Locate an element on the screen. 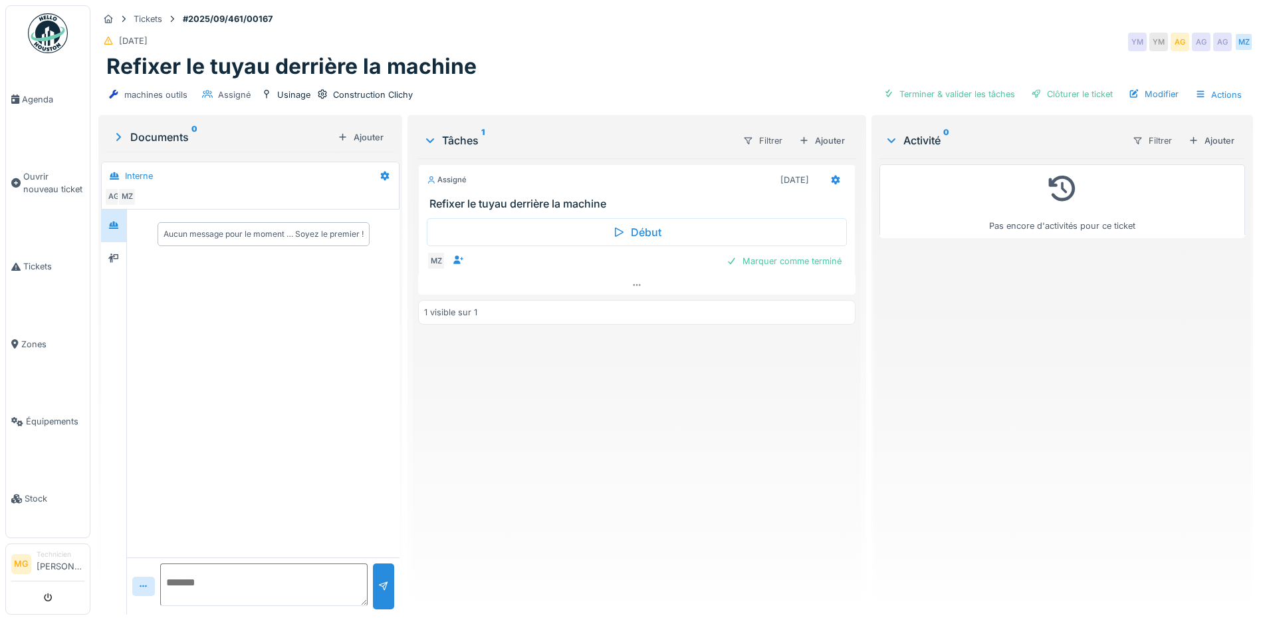  span: Tickets is located at coordinates (54, 266).